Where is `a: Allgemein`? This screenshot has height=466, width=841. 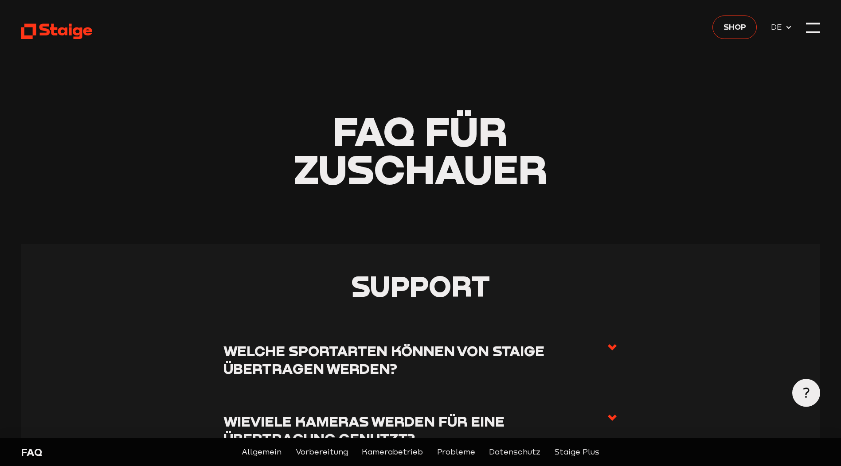 a: Allgemein is located at coordinates (262, 453).